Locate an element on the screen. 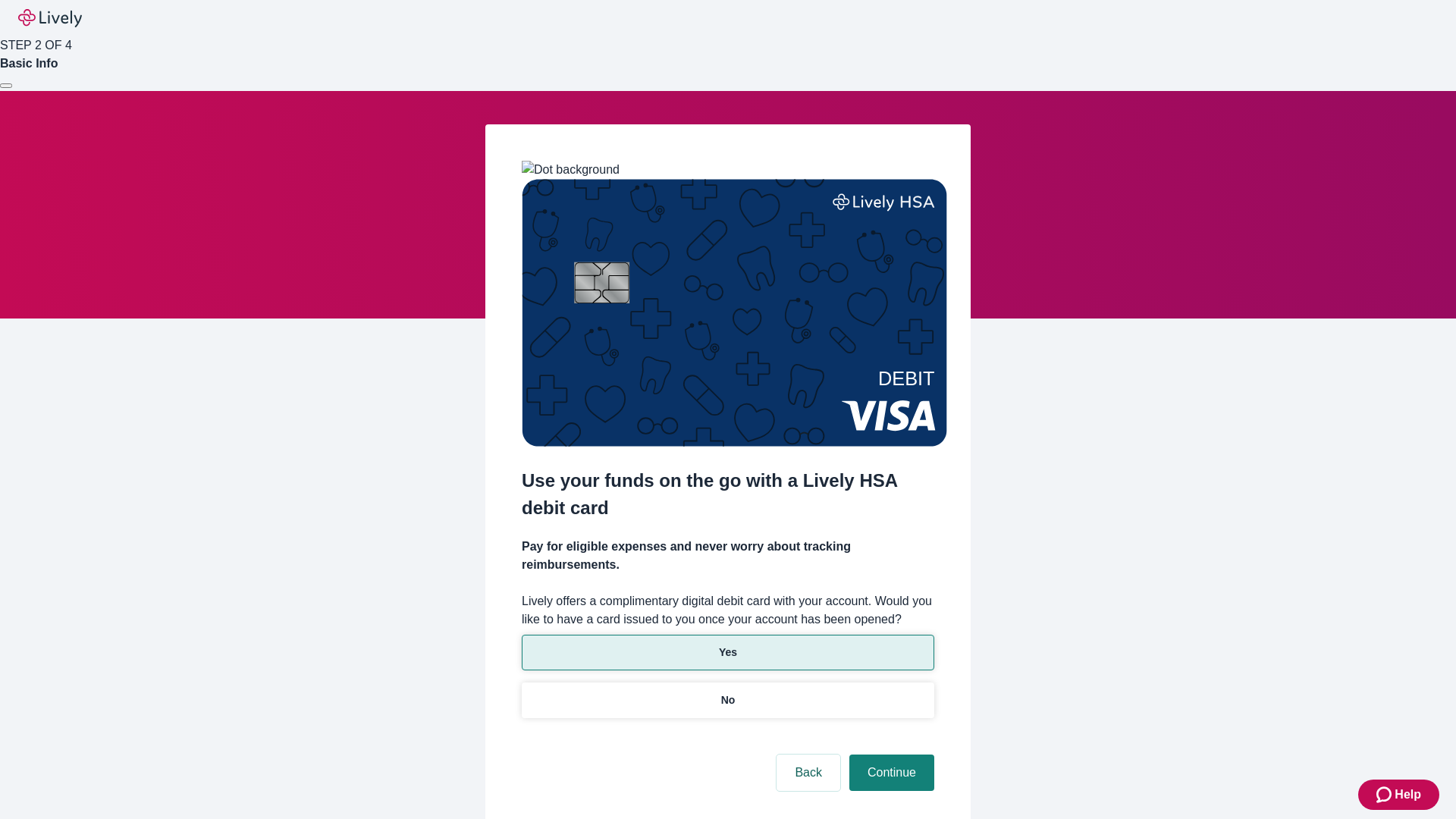  img: Debit card is located at coordinates (734, 313).